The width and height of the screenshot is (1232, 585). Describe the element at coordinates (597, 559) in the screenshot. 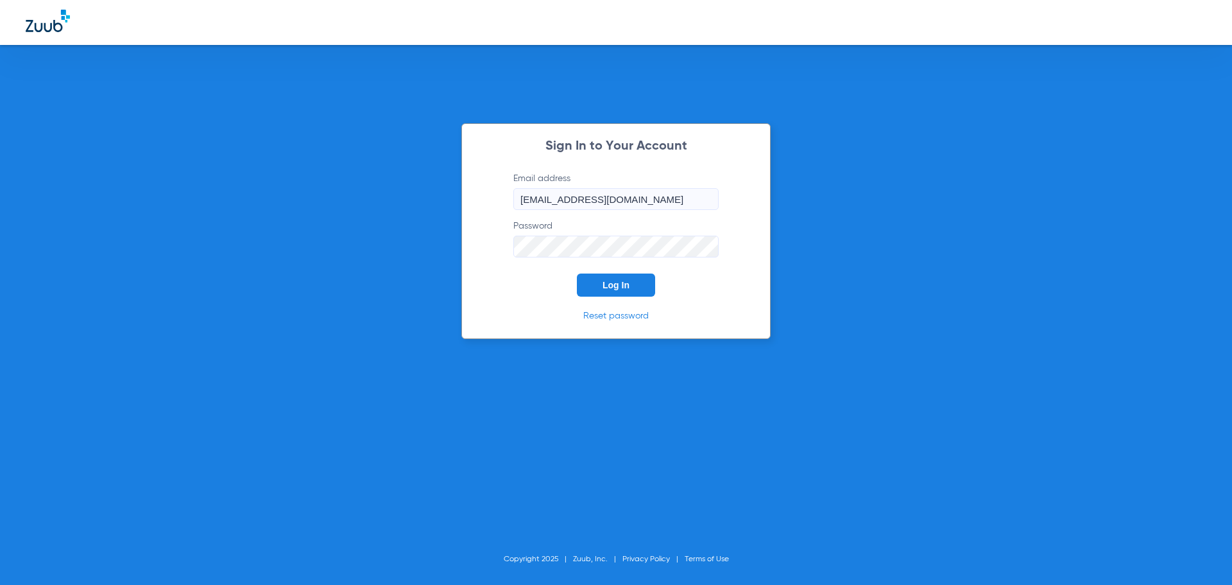

I see `li: Zuub, Inc.` at that location.